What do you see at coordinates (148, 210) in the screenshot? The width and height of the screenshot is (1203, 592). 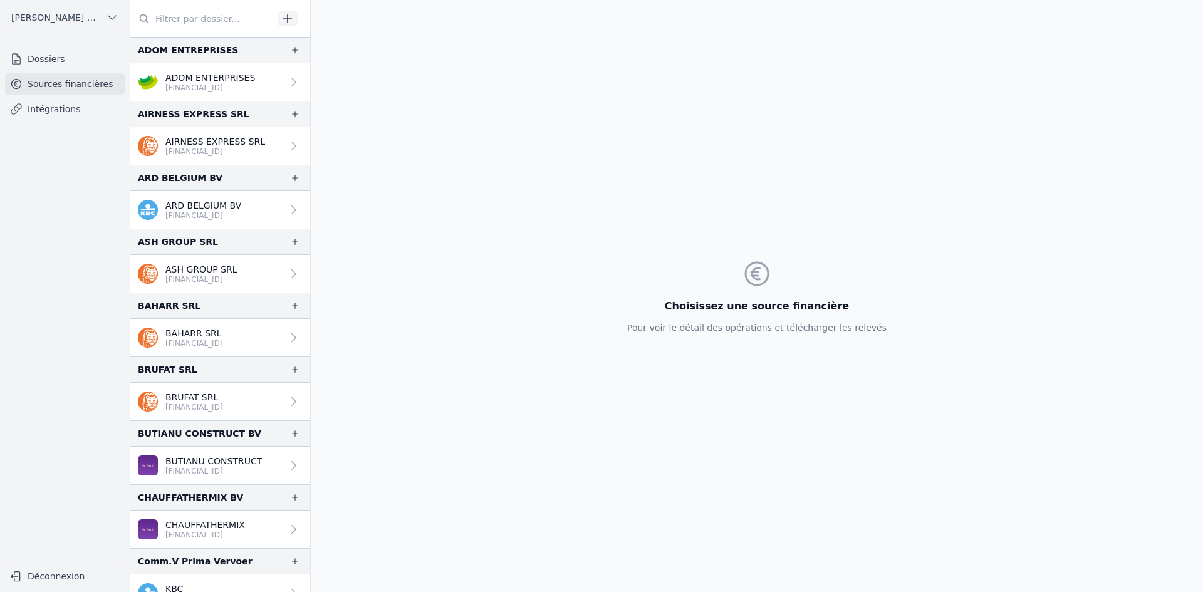 I see `img: kbc.png` at bounding box center [148, 210].